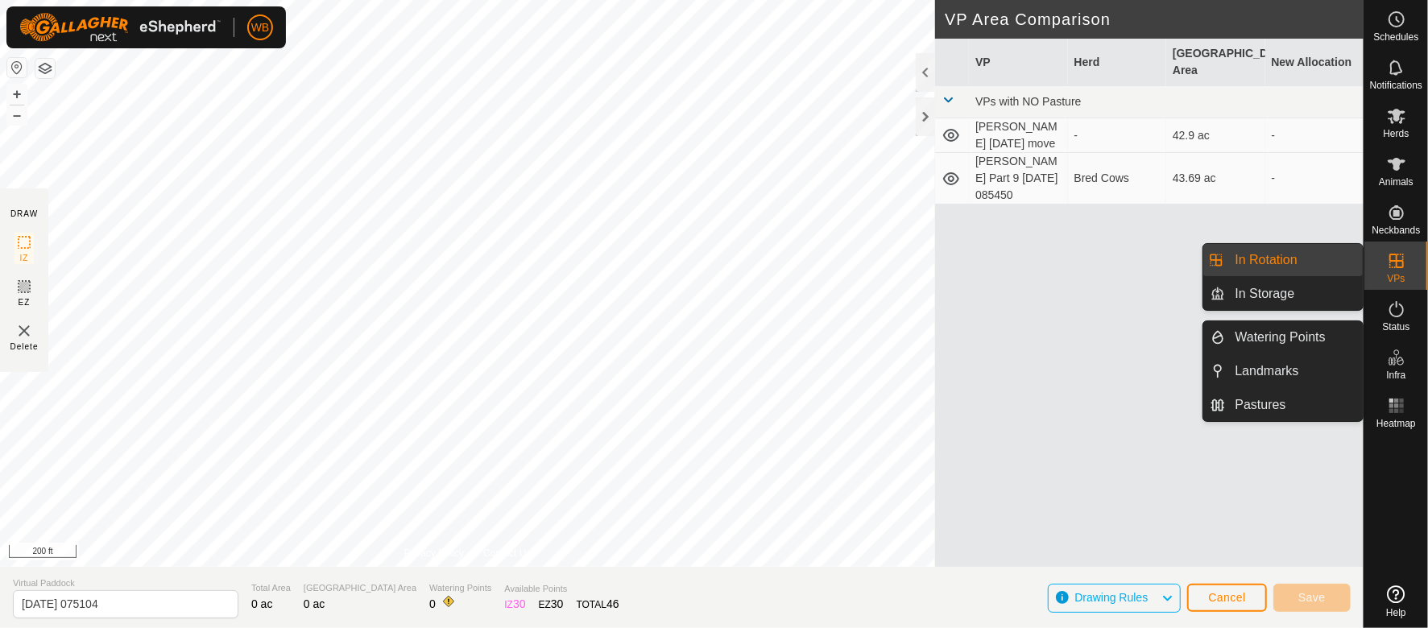  What do you see at coordinates (1396, 134) in the screenshot?
I see `span: Herds` at bounding box center [1396, 134].